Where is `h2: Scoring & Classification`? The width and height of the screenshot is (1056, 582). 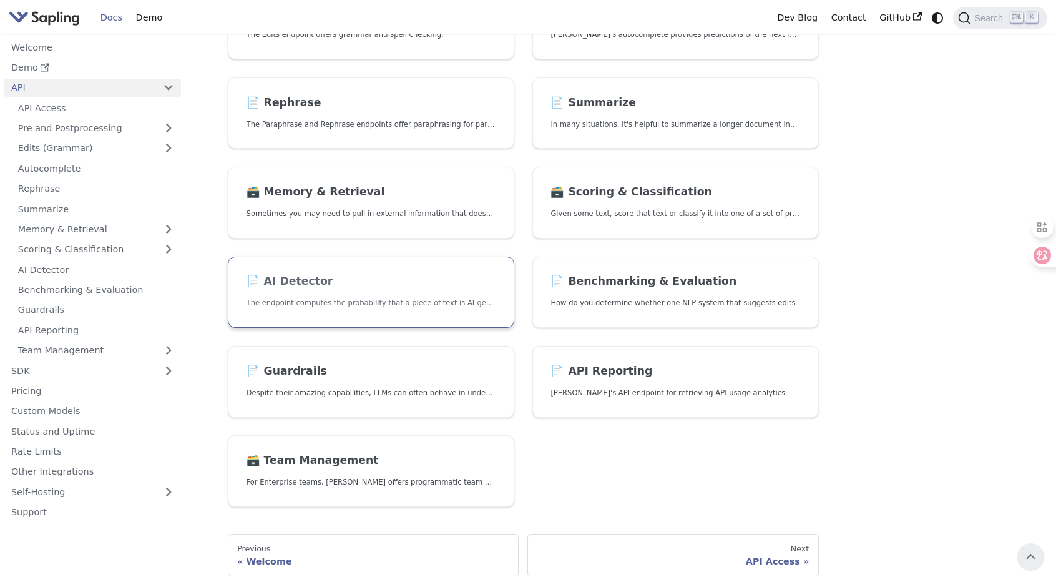
h2: Scoring & Classification is located at coordinates (674, 192).